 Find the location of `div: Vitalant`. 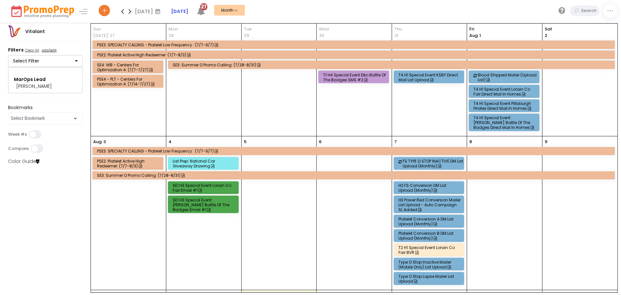

div: Vitalant is located at coordinates (35, 31).